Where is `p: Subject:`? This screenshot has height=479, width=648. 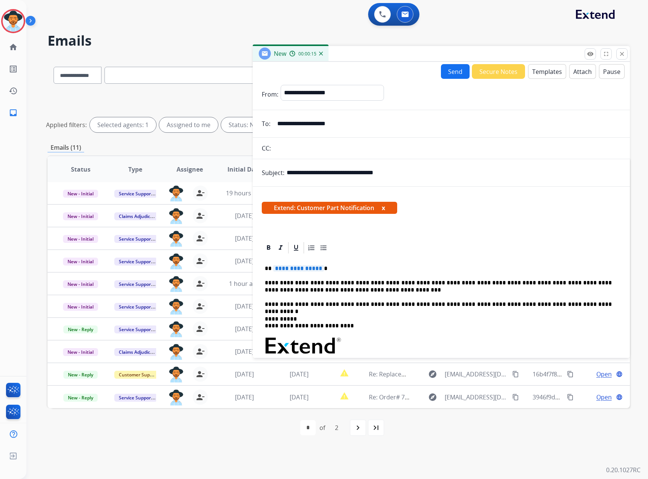
p: Subject: is located at coordinates (273, 173).